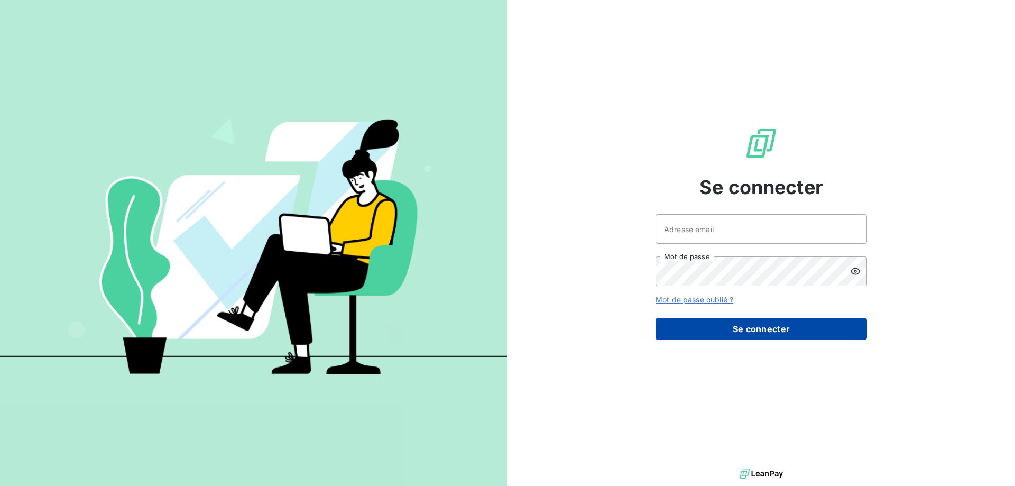 The width and height of the screenshot is (1015, 486). What do you see at coordinates (761, 229) in the screenshot?
I see `input: placeholder` at bounding box center [761, 229].